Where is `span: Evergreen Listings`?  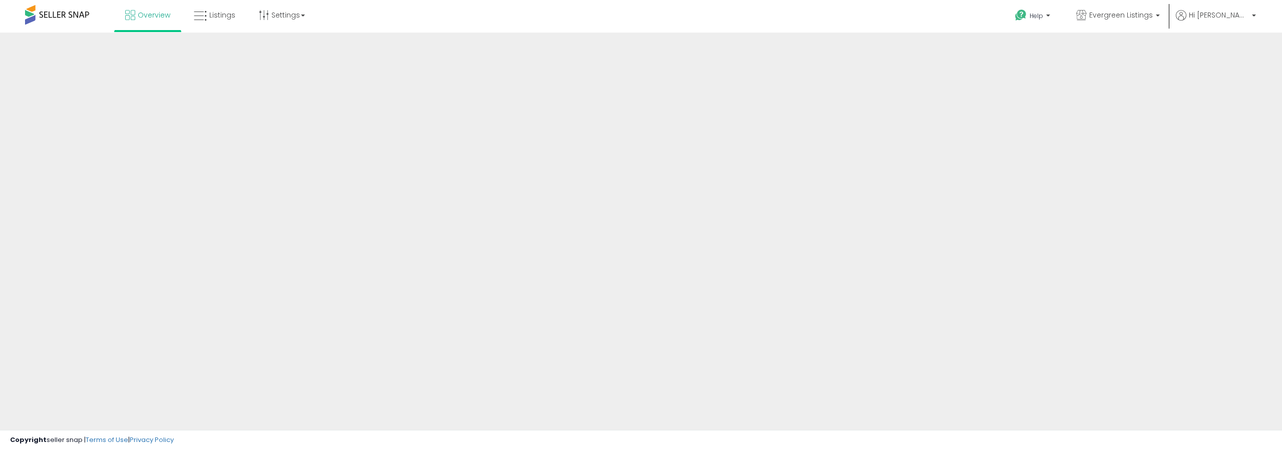 span: Evergreen Listings is located at coordinates (1121, 15).